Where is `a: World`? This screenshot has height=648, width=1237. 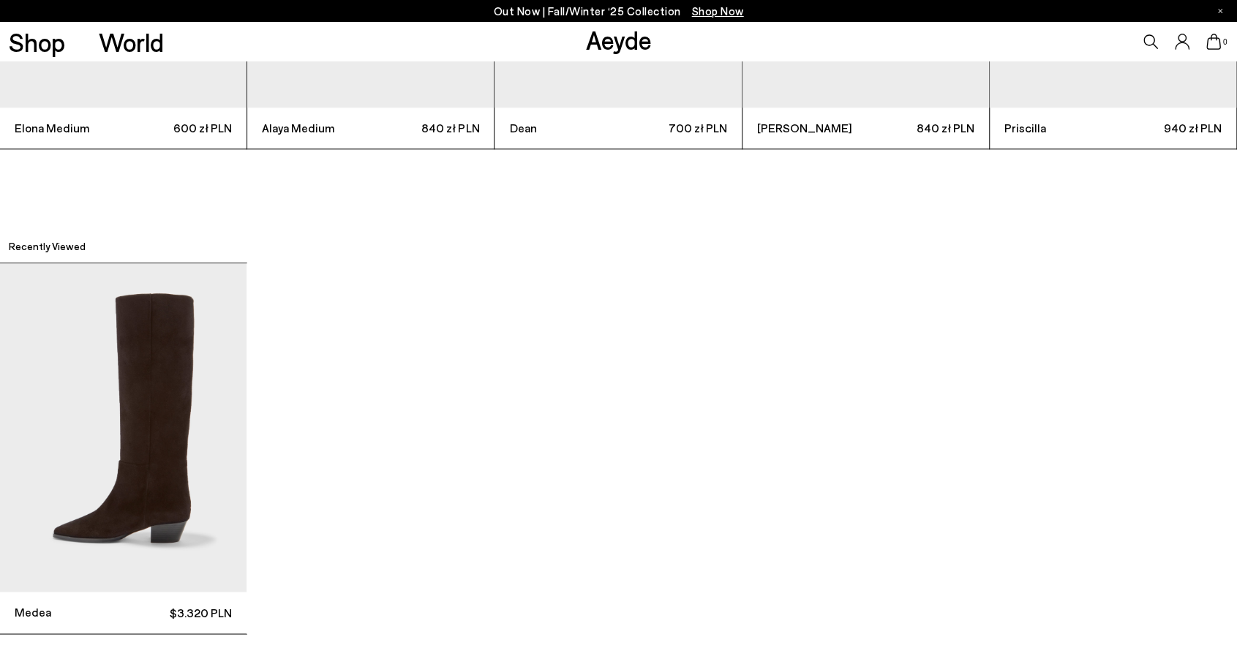
a: World is located at coordinates (131, 42).